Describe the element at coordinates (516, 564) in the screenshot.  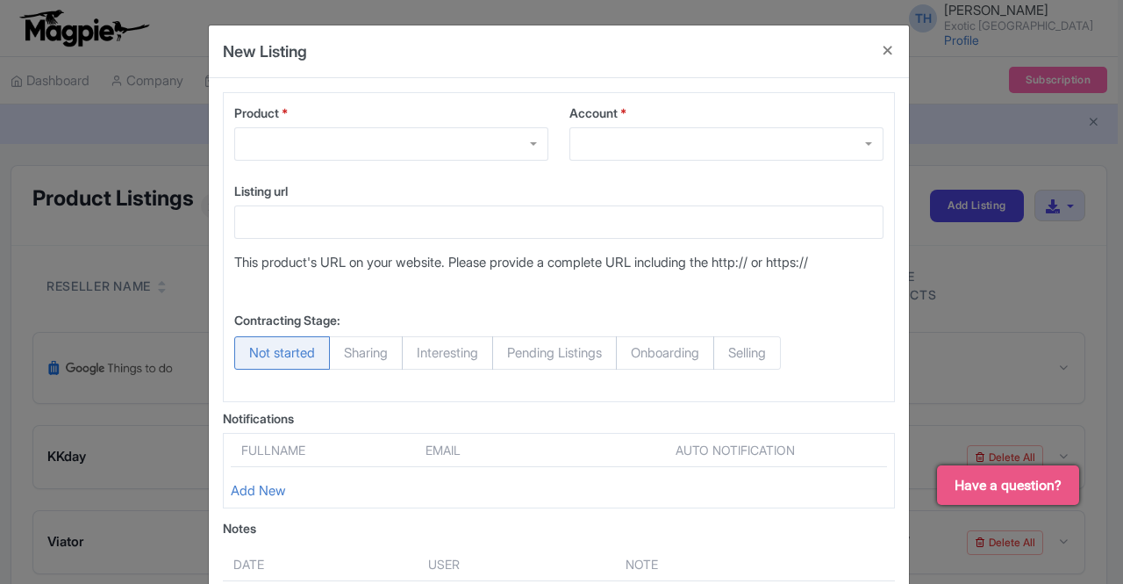
I see `th: User` at that location.